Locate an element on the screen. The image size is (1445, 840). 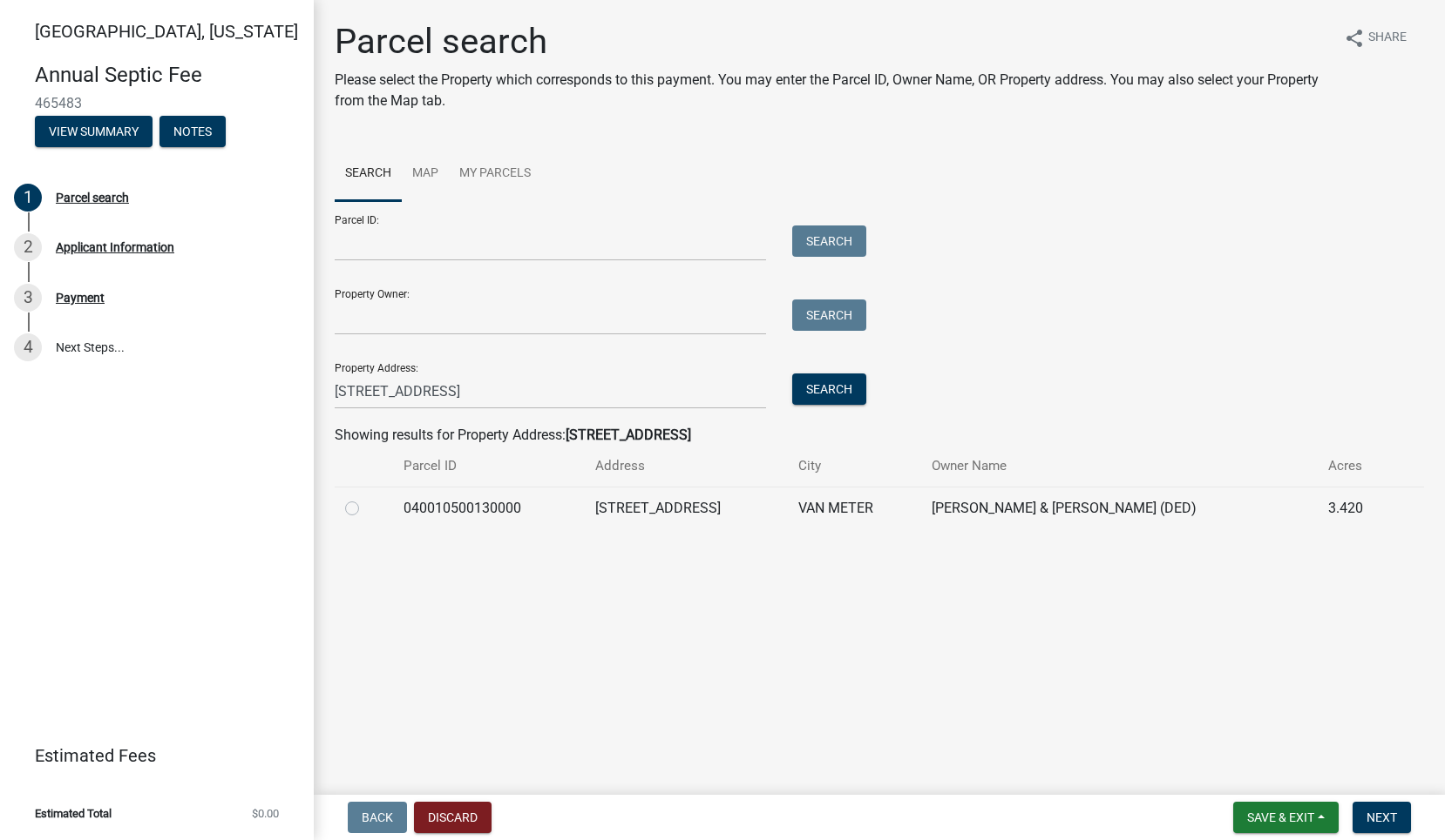
div: Applicant Information is located at coordinates (115, 247).